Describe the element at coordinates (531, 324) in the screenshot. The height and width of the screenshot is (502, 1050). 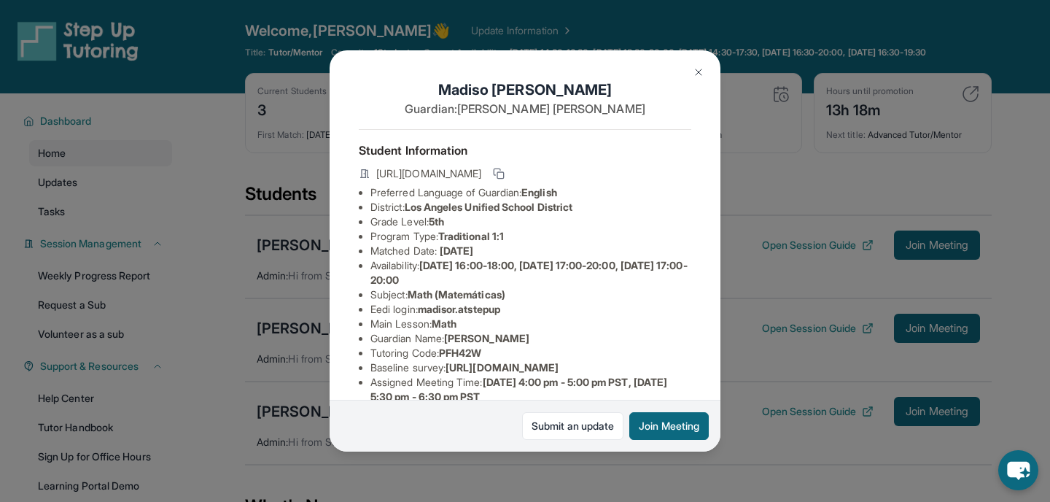
I see `li: Main Lesson :` at that location.